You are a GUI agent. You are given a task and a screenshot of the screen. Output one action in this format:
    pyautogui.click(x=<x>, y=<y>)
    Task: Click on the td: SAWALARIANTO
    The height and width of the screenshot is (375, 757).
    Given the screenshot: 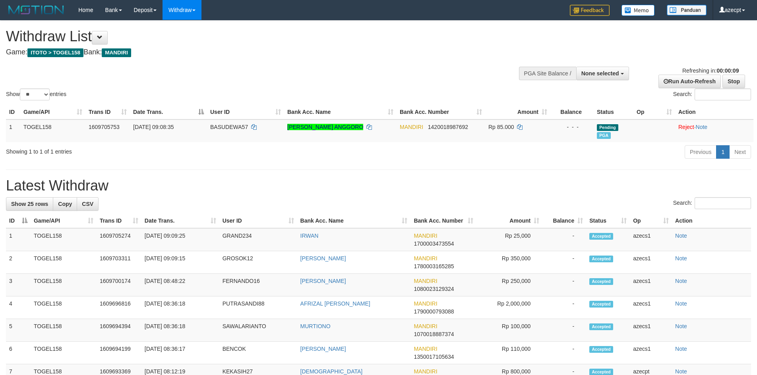 What is the action you would take?
    pyautogui.click(x=258, y=330)
    